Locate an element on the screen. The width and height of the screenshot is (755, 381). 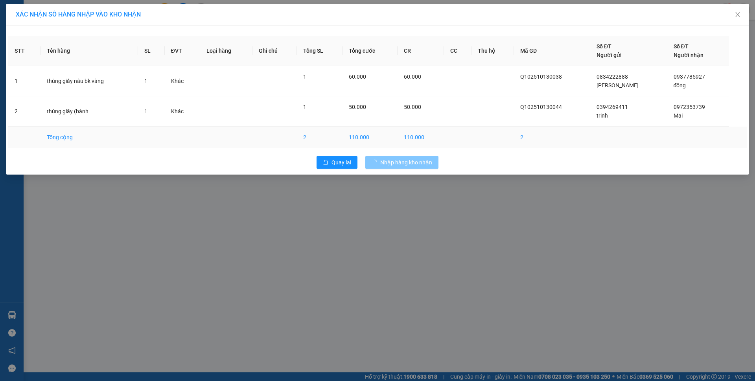
span: đông is located at coordinates (680, 85).